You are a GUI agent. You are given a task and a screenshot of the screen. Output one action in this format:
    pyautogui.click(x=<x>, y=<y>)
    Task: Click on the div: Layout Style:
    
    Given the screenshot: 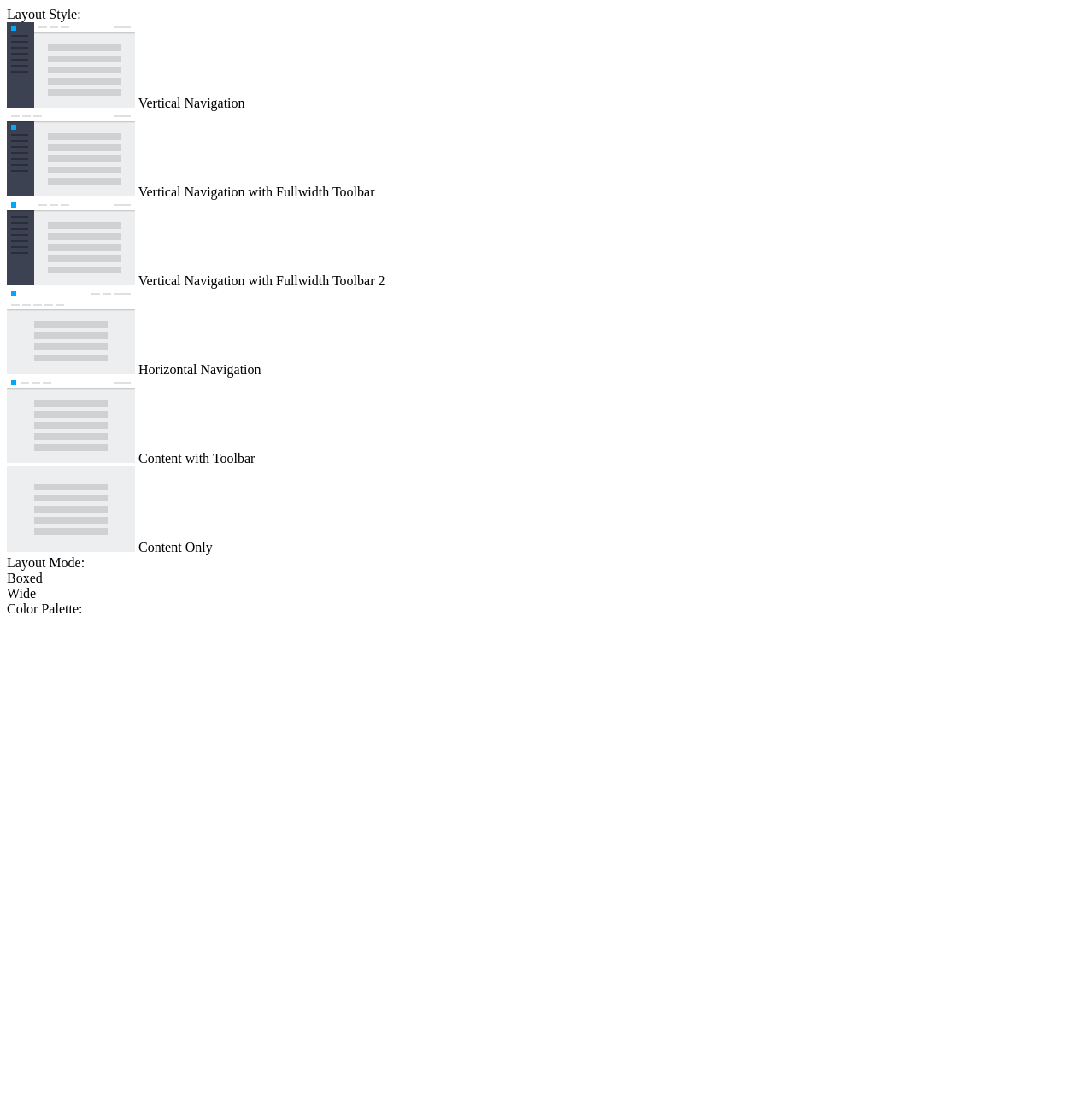 What is the action you would take?
    pyautogui.click(x=546, y=14)
    